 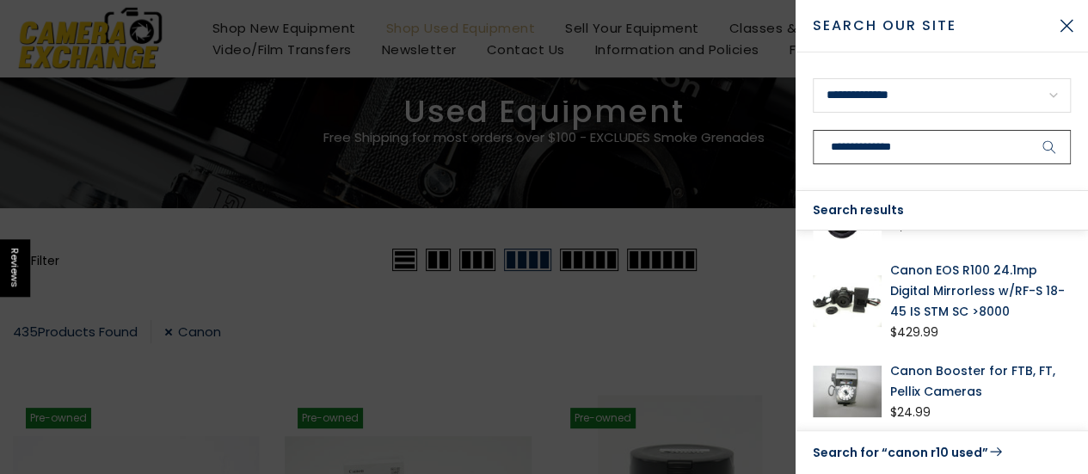 I want to click on img: Canon EOS R100 24.1mp Digital Mirrorless w/RF-S 18-45 IS STM SC >8000, so click(x=847, y=301).